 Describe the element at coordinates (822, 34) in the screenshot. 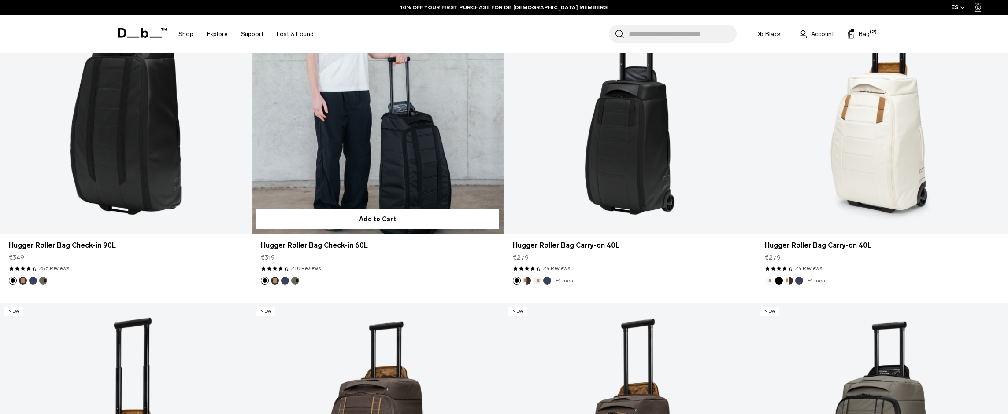

I see `span: Account` at that location.